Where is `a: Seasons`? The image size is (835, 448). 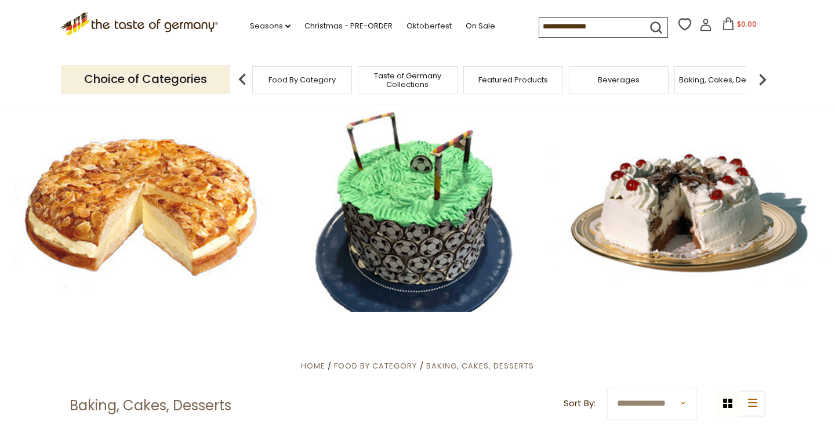 a: Seasons is located at coordinates (270, 26).